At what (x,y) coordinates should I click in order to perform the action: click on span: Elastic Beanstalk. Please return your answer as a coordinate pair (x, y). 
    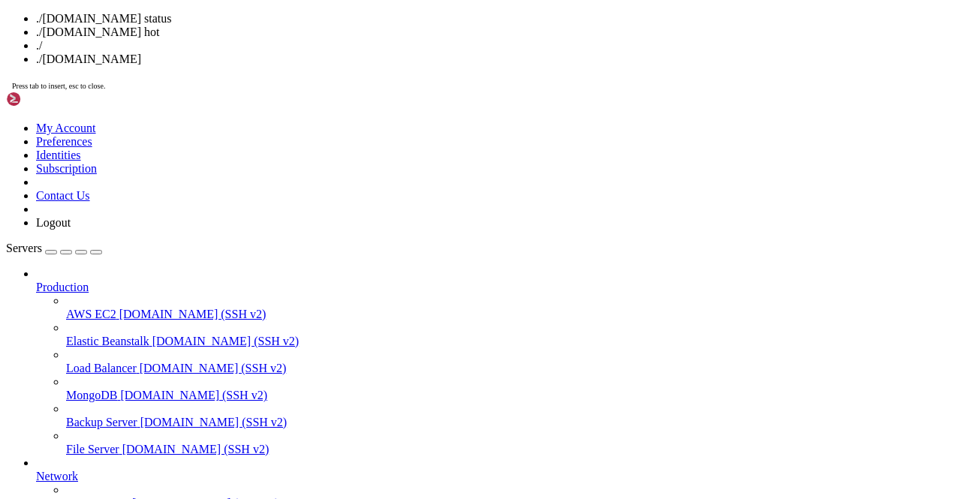
    Looking at the image, I should click on (107, 341).